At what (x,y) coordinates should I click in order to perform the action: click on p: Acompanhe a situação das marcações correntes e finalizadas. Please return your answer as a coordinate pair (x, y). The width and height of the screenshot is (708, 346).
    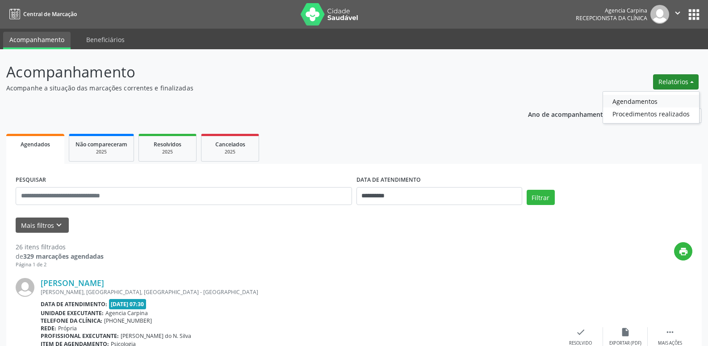
    Looking at the image, I should click on (250, 88).